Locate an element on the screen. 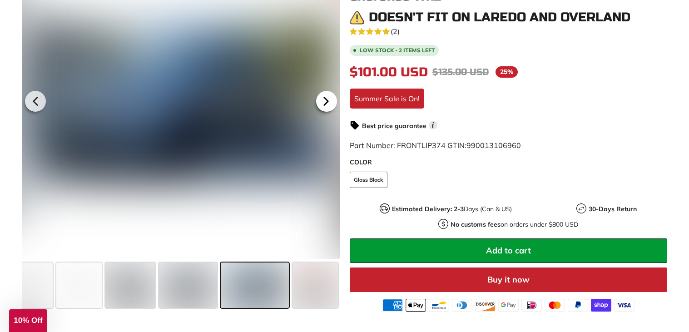  div: 5.0 rating (2 votes) is located at coordinates (508, 31).